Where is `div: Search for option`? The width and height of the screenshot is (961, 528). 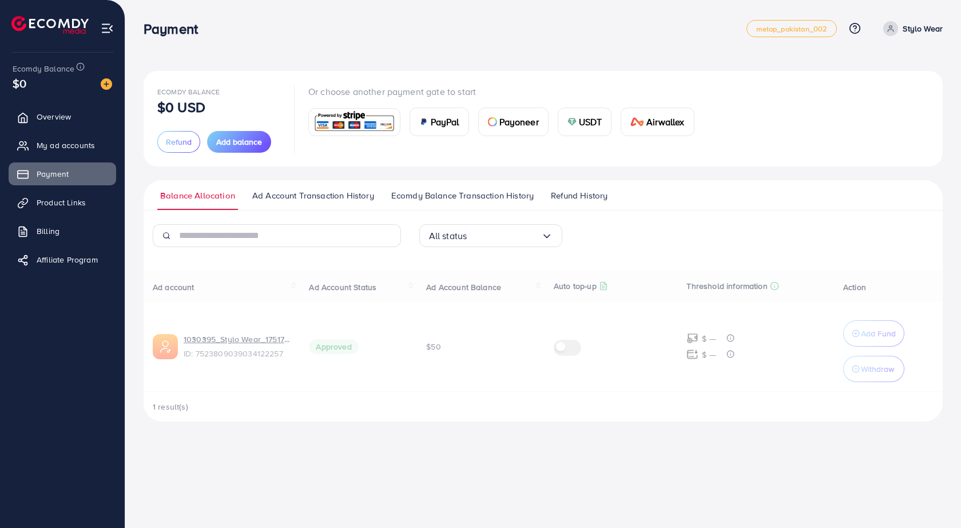
div: Search for option is located at coordinates (491, 236).